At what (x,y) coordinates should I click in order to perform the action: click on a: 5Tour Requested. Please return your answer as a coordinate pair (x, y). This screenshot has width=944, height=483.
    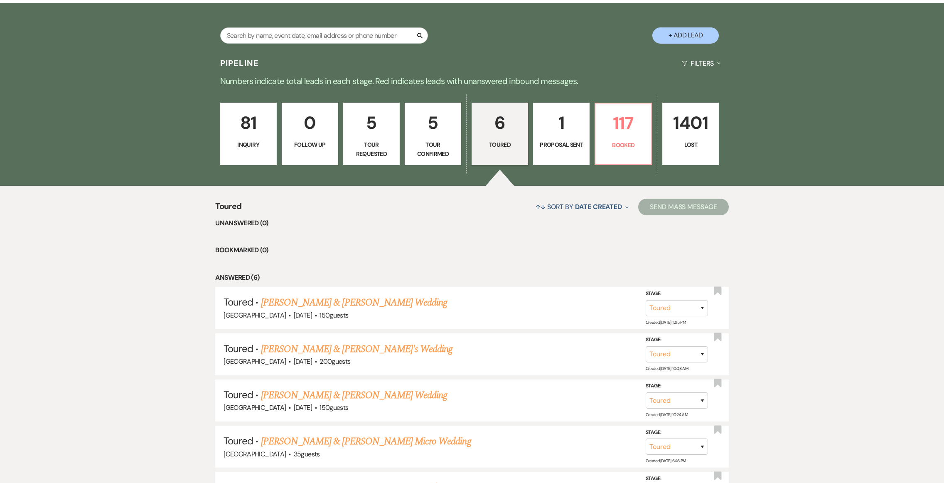
    Looking at the image, I should click on (372, 134).